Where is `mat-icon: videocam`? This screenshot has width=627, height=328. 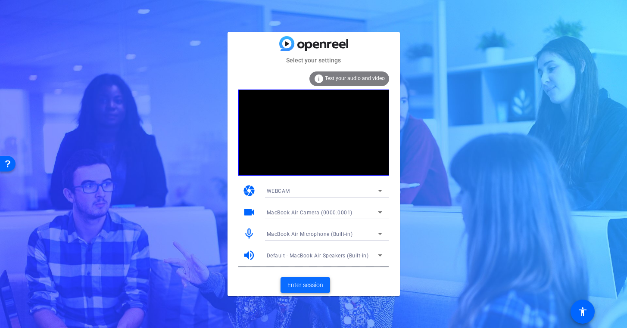
mat-icon: videocam is located at coordinates (249, 212).